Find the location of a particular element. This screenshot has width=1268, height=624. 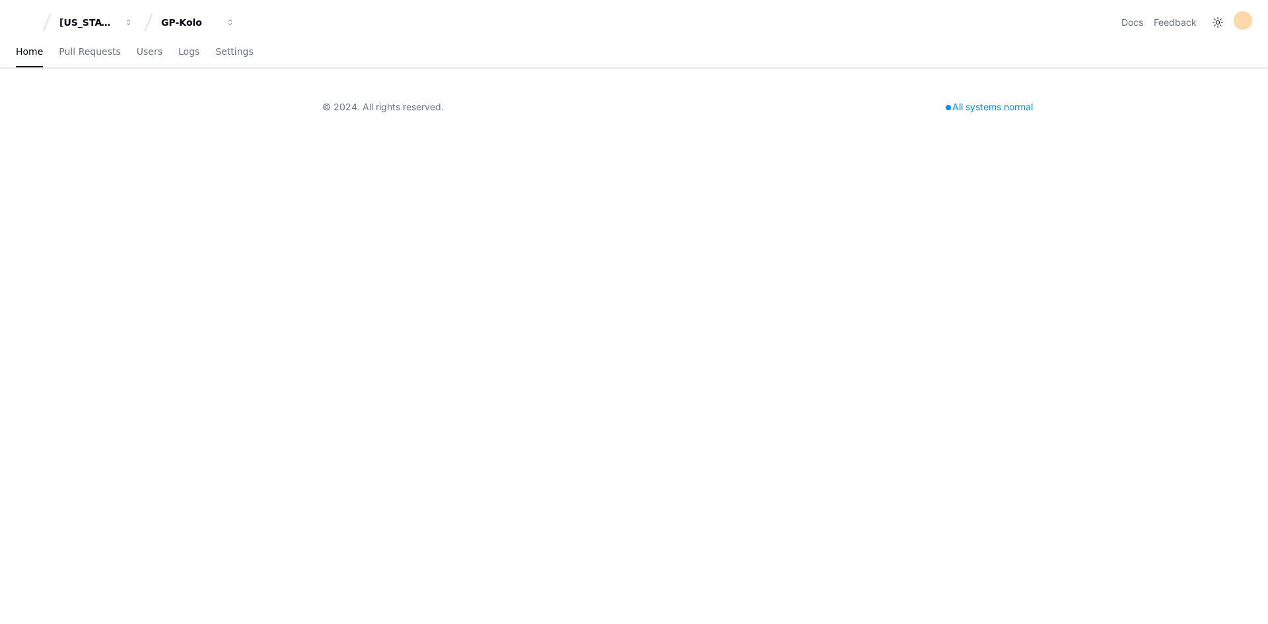

span: Home is located at coordinates (29, 52).